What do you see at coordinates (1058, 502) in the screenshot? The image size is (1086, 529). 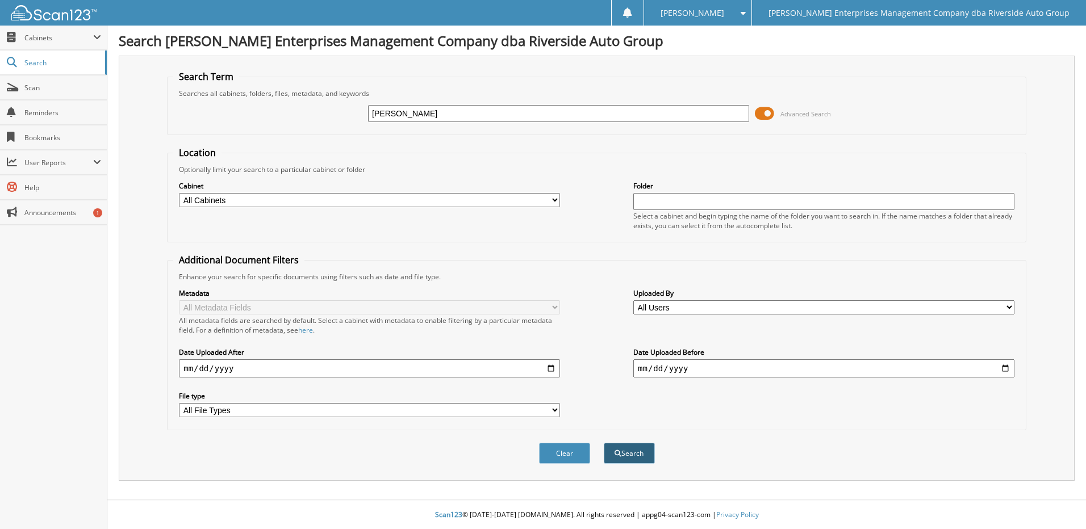 I see `div: Chat Widget` at bounding box center [1058, 502].